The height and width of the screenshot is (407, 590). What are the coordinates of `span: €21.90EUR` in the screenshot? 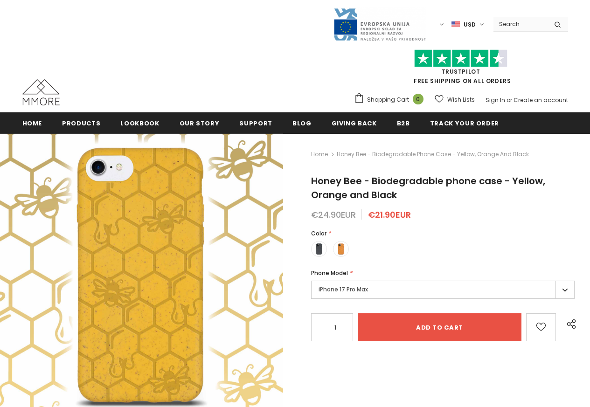 It's located at (390, 215).